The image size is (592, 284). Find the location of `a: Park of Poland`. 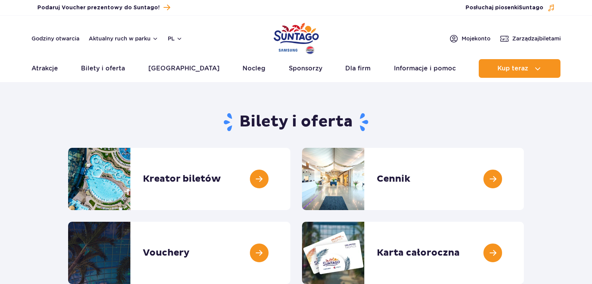

a: Park of Poland is located at coordinates (296, 37).